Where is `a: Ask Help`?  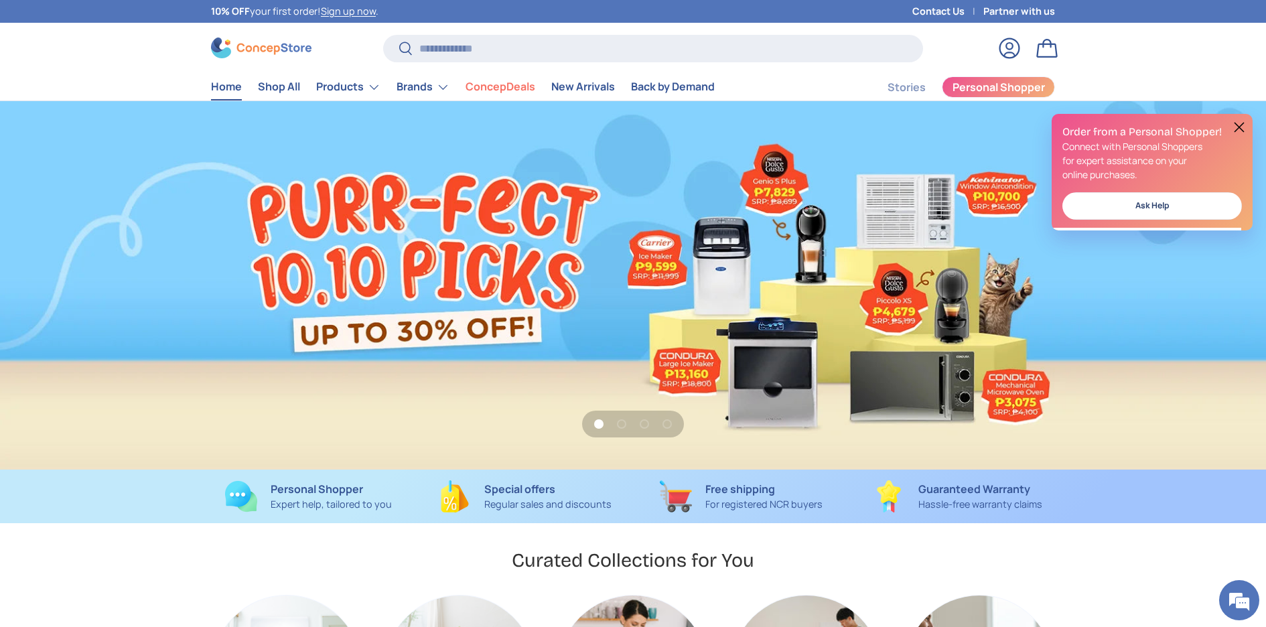
a: Ask Help is located at coordinates (1152, 206).